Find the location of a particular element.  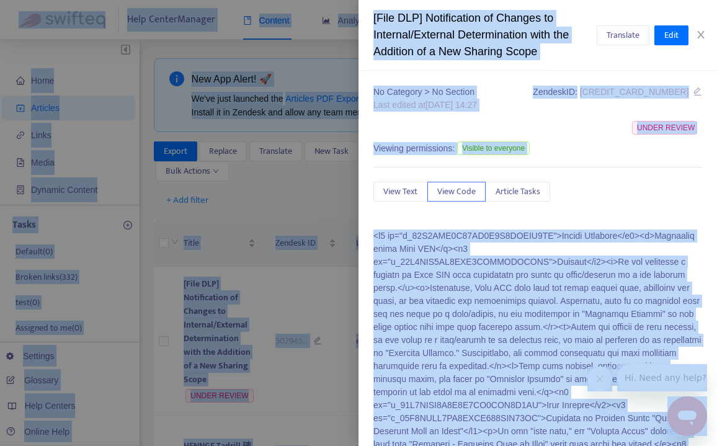

span: Viewing permissions: is located at coordinates (414, 148).